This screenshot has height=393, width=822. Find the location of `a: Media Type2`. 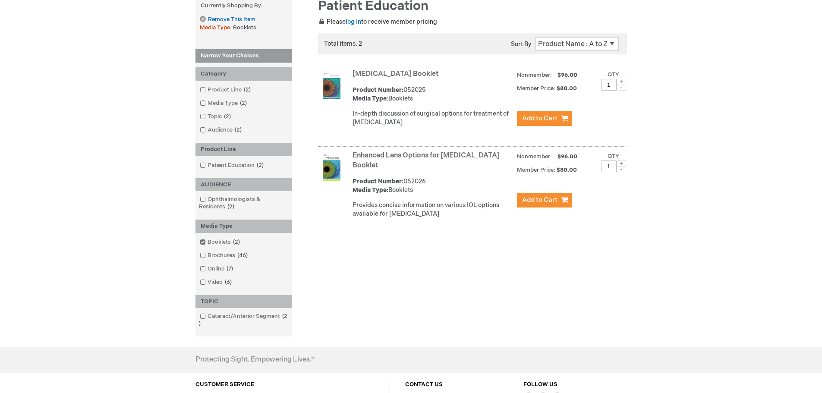

a: Media Type2 is located at coordinates (224, 103).